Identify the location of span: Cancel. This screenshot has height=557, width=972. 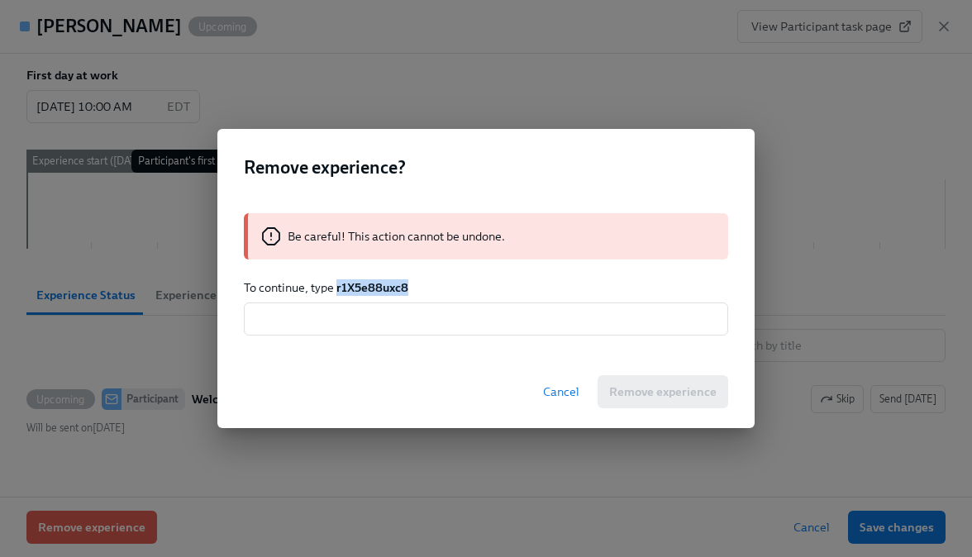
(561, 392).